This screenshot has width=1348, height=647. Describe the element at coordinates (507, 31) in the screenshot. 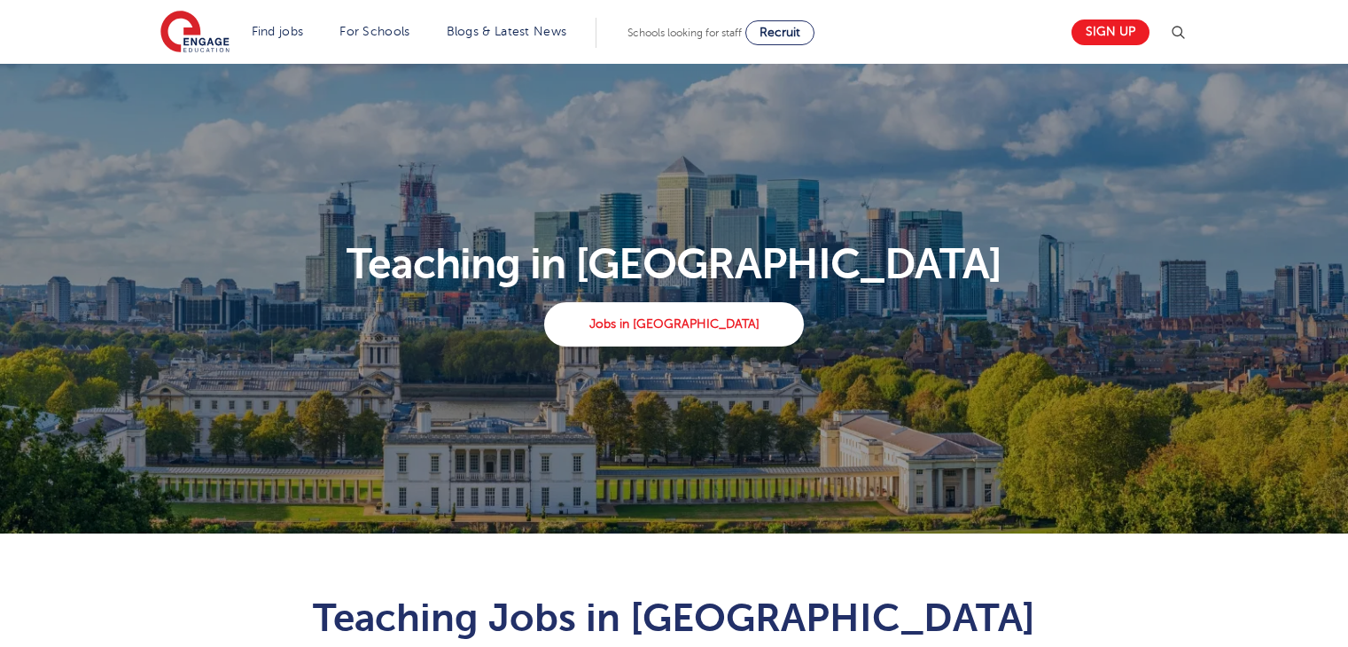

I see `a: Blogs & Latest News` at that location.